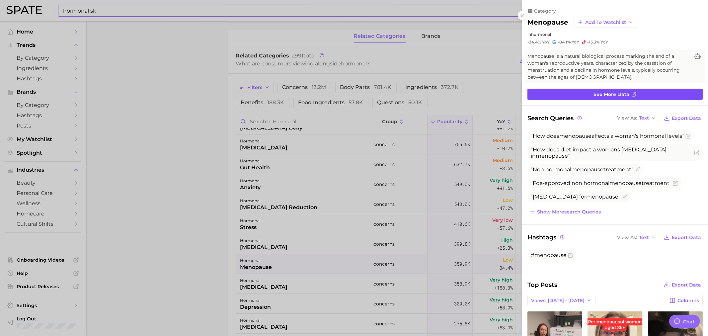 This screenshot has height=336, width=708. What do you see at coordinates (541, 34) in the screenshot?
I see `span: hormonal` at bounding box center [541, 34].